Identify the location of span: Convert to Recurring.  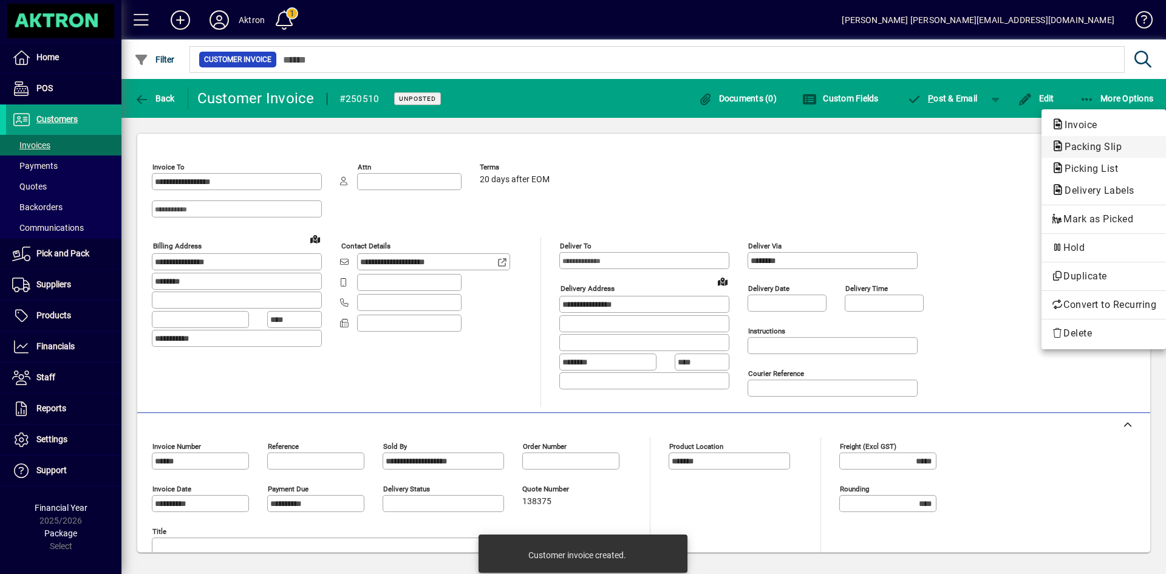
(1103, 305).